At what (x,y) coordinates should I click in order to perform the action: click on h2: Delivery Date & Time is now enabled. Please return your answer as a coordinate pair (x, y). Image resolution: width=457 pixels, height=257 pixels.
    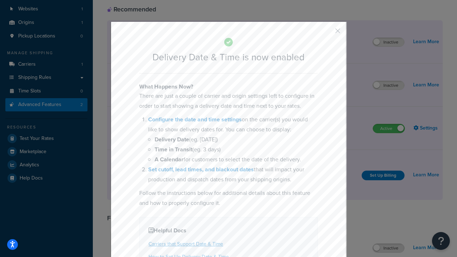
    Looking at the image, I should click on (229, 57).